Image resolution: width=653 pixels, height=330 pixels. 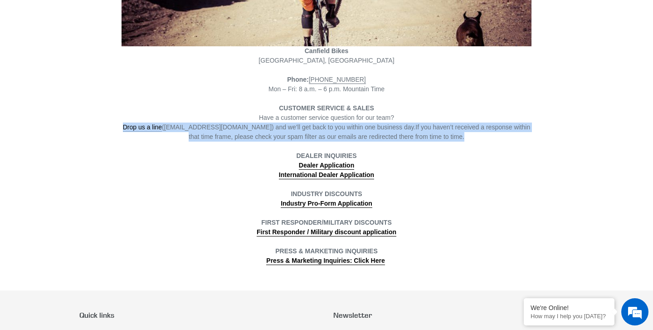 I want to click on a: Drop us a line, so click(x=142, y=127).